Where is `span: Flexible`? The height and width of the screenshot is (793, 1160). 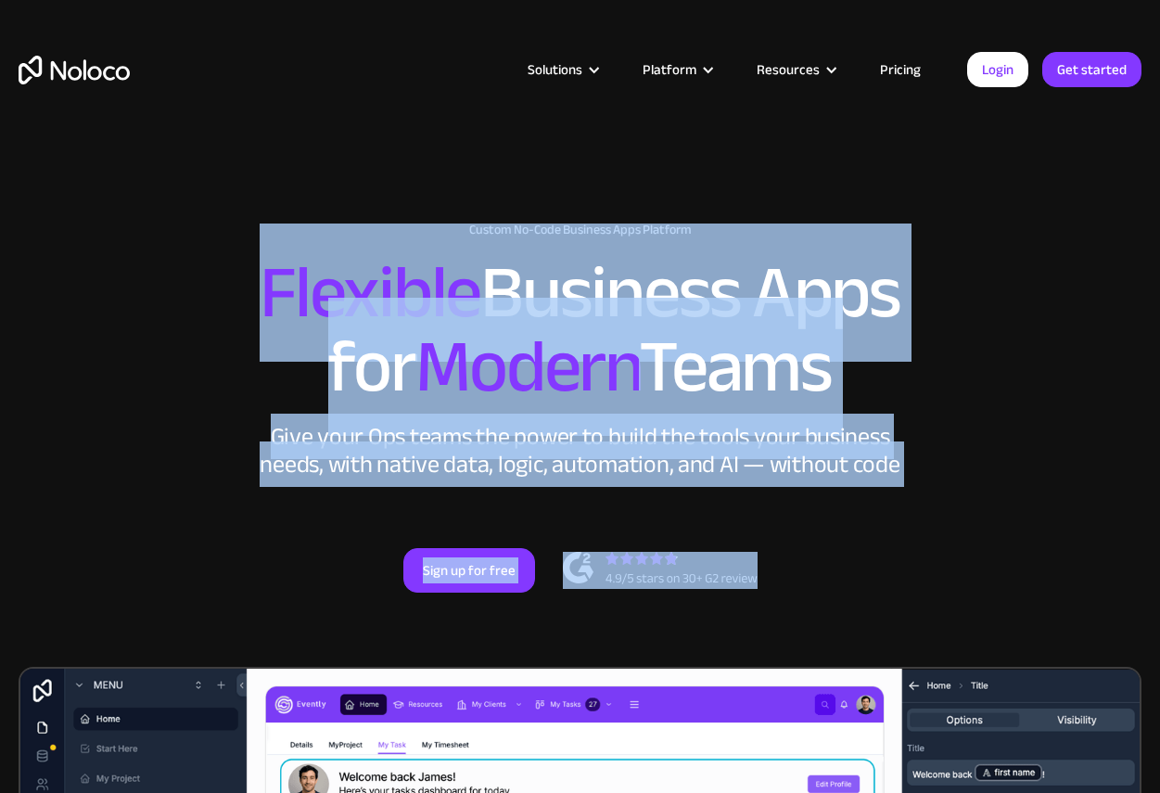 span: Flexible is located at coordinates (370, 292).